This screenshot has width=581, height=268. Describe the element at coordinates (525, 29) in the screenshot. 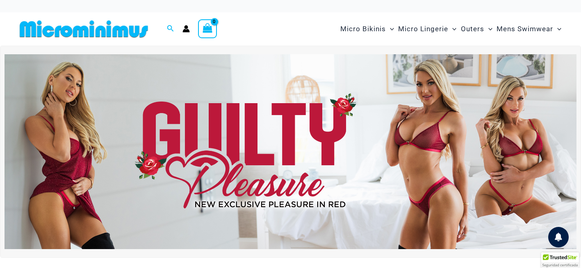

I see `span: Mens Swimwear` at that location.